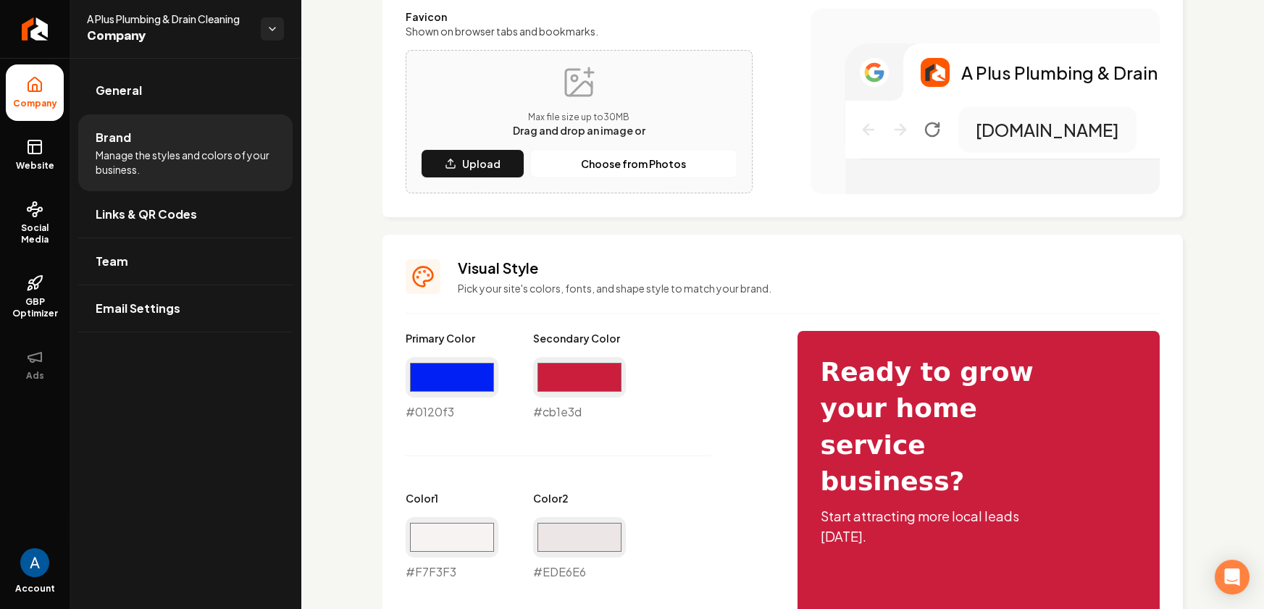  I want to click on a: Links & QR Codes, so click(185, 214).